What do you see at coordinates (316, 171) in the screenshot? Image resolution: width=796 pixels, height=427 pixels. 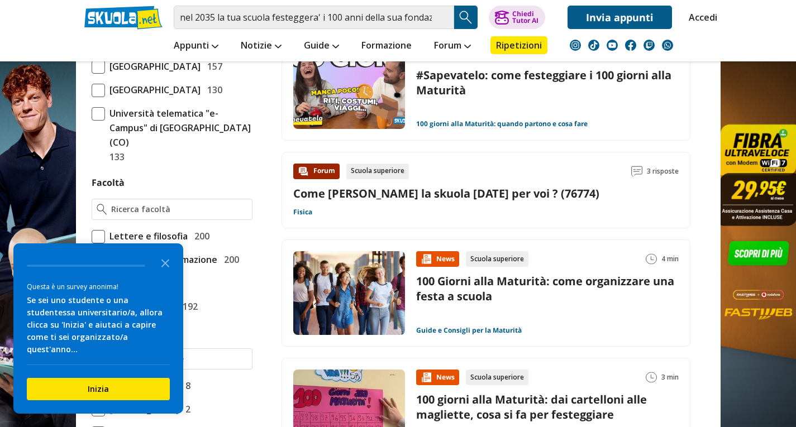 I see `div: Forum` at bounding box center [316, 171].